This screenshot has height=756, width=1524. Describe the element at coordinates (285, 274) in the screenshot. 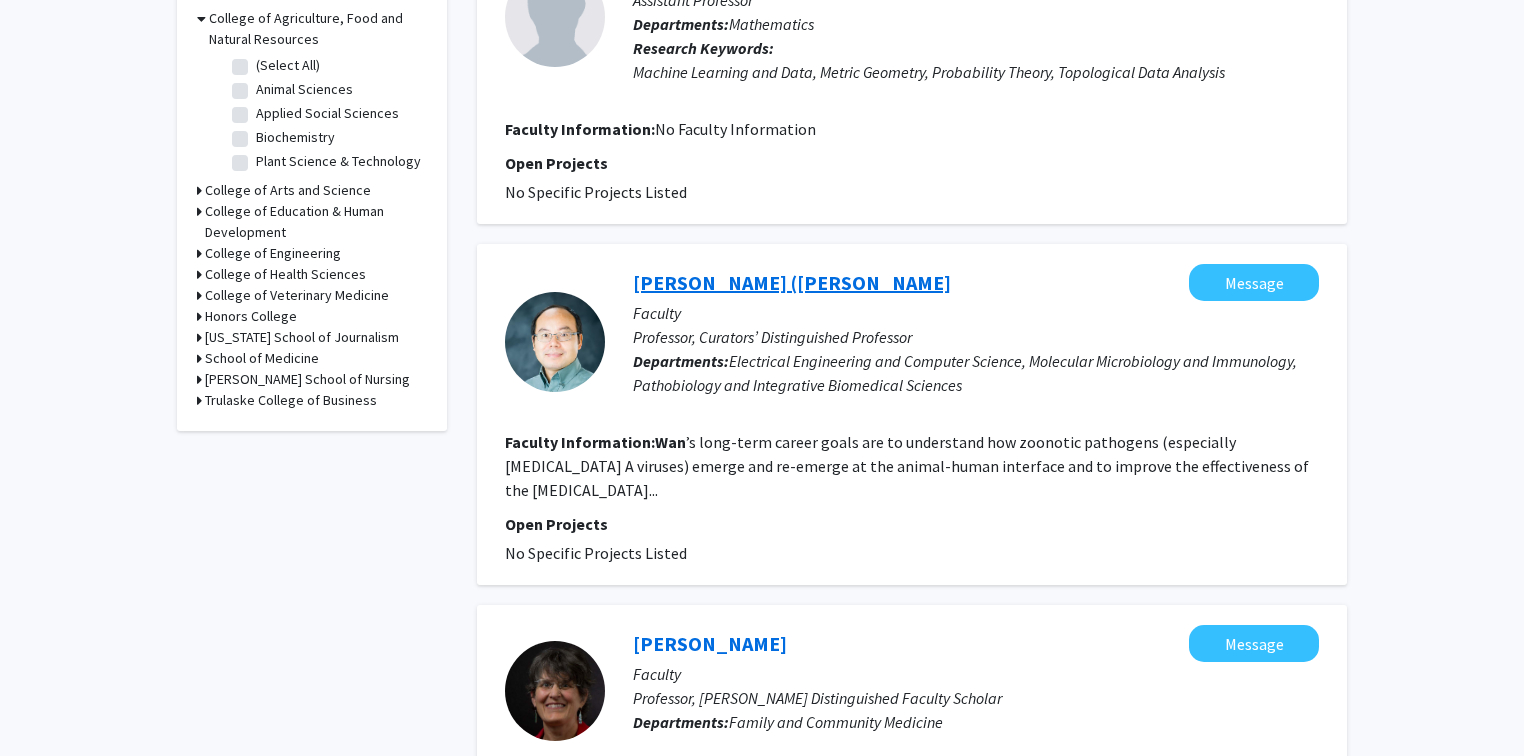

I see `h3: College of Health Sciences` at that location.